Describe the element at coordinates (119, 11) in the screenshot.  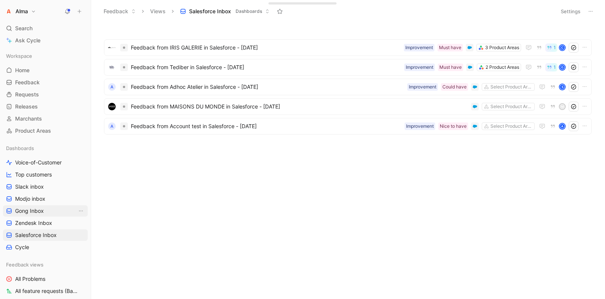
I see `button: Feedback` at that location.